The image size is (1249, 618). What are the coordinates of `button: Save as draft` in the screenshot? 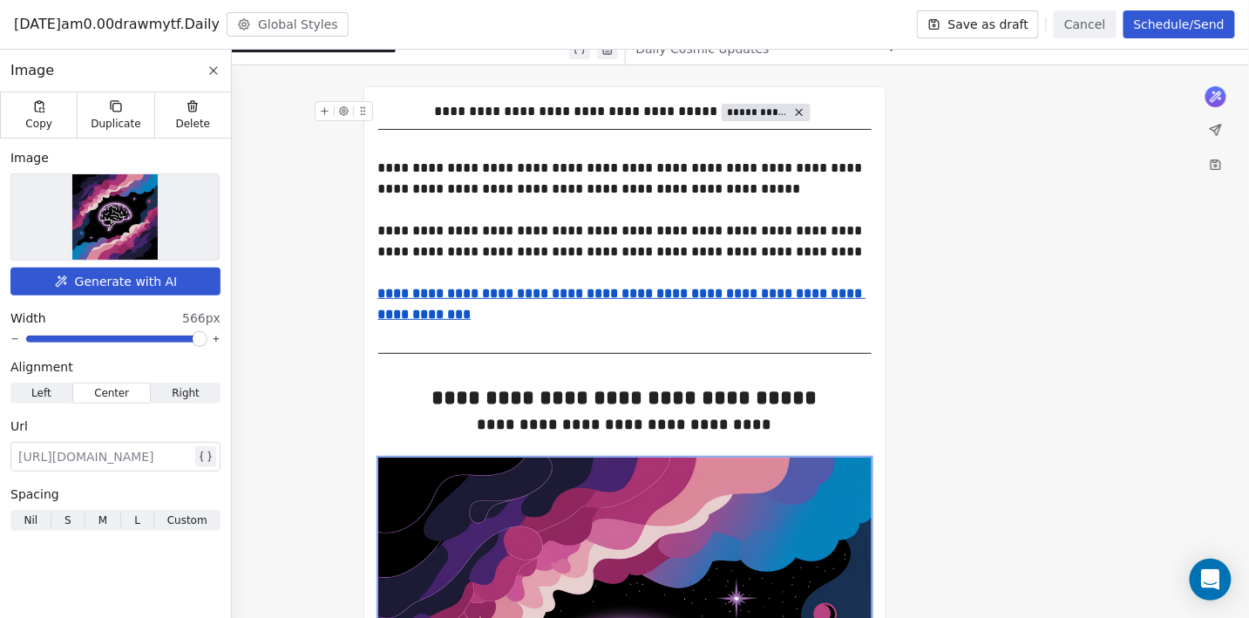 It's located at (978, 24).